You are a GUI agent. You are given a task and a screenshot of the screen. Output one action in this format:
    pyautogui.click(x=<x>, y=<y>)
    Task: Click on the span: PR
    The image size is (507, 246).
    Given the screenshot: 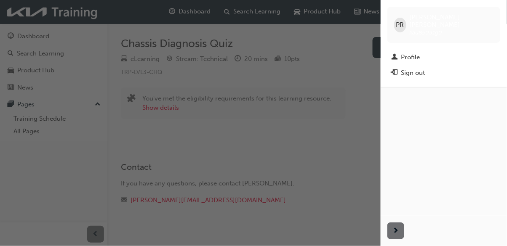 What is the action you would take?
    pyautogui.click(x=400, y=25)
    